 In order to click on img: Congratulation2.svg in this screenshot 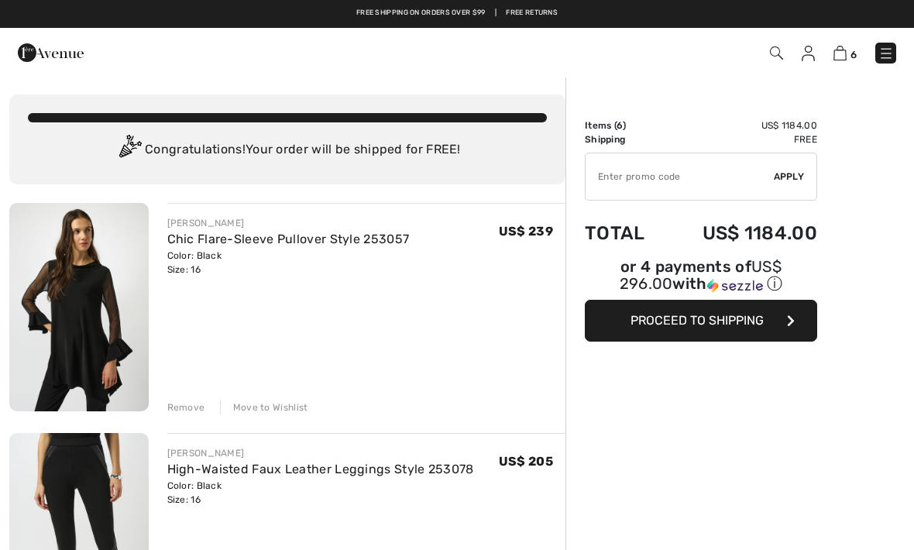, I will do `click(129, 150)`.